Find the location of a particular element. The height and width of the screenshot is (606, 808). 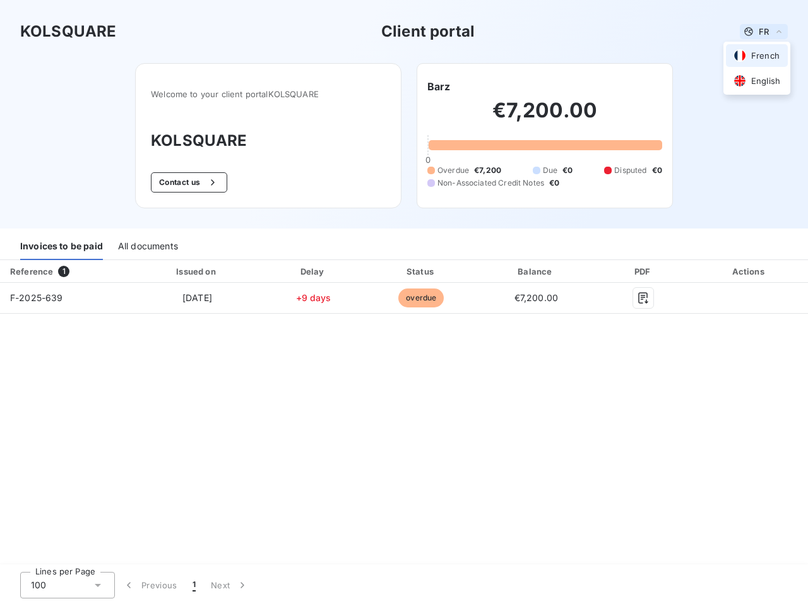

button: 1 is located at coordinates (194, 585).